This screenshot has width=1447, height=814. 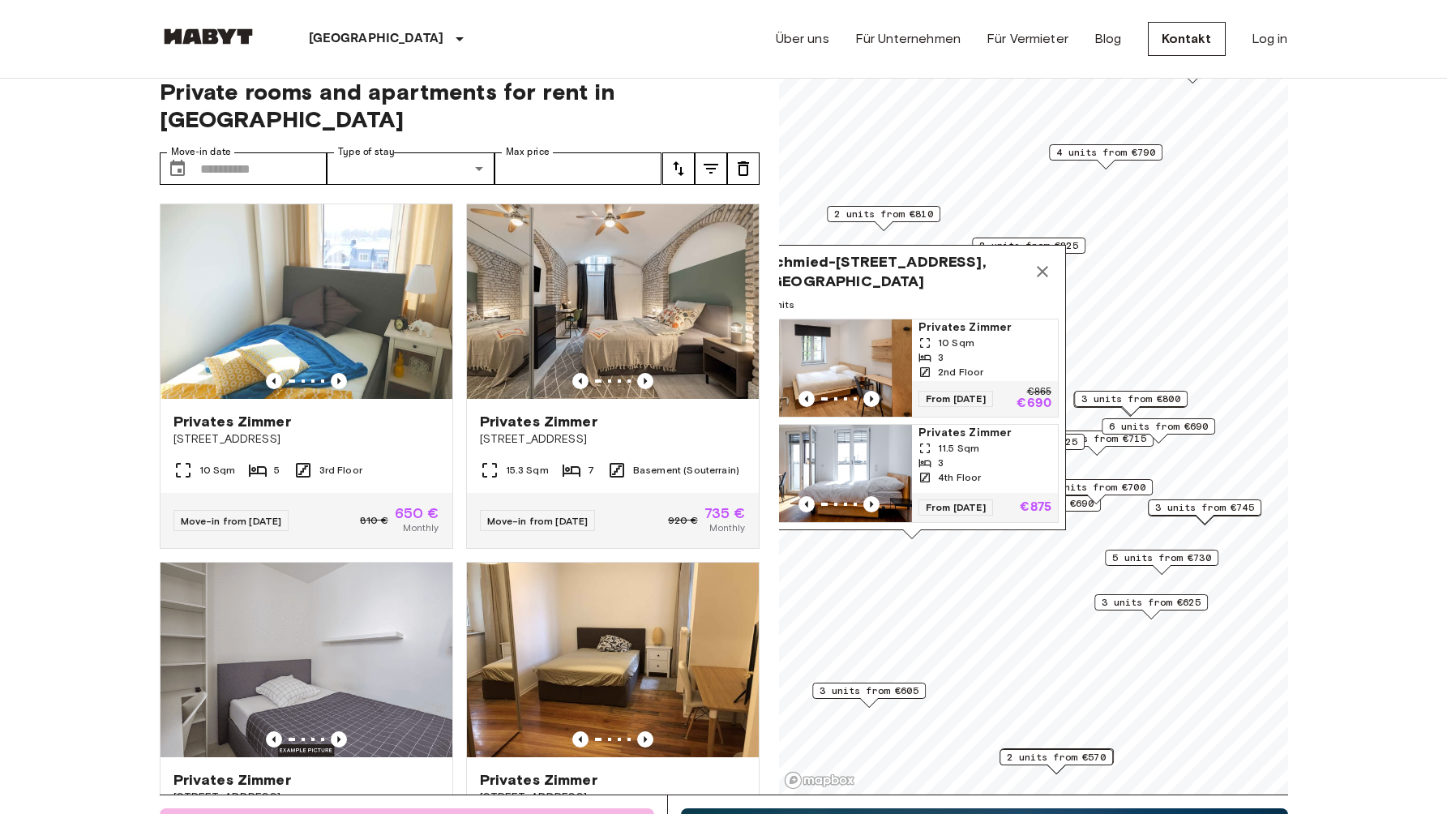 What do you see at coordinates (208, 36) in the screenshot?
I see `img: Habyt` at bounding box center [208, 36].